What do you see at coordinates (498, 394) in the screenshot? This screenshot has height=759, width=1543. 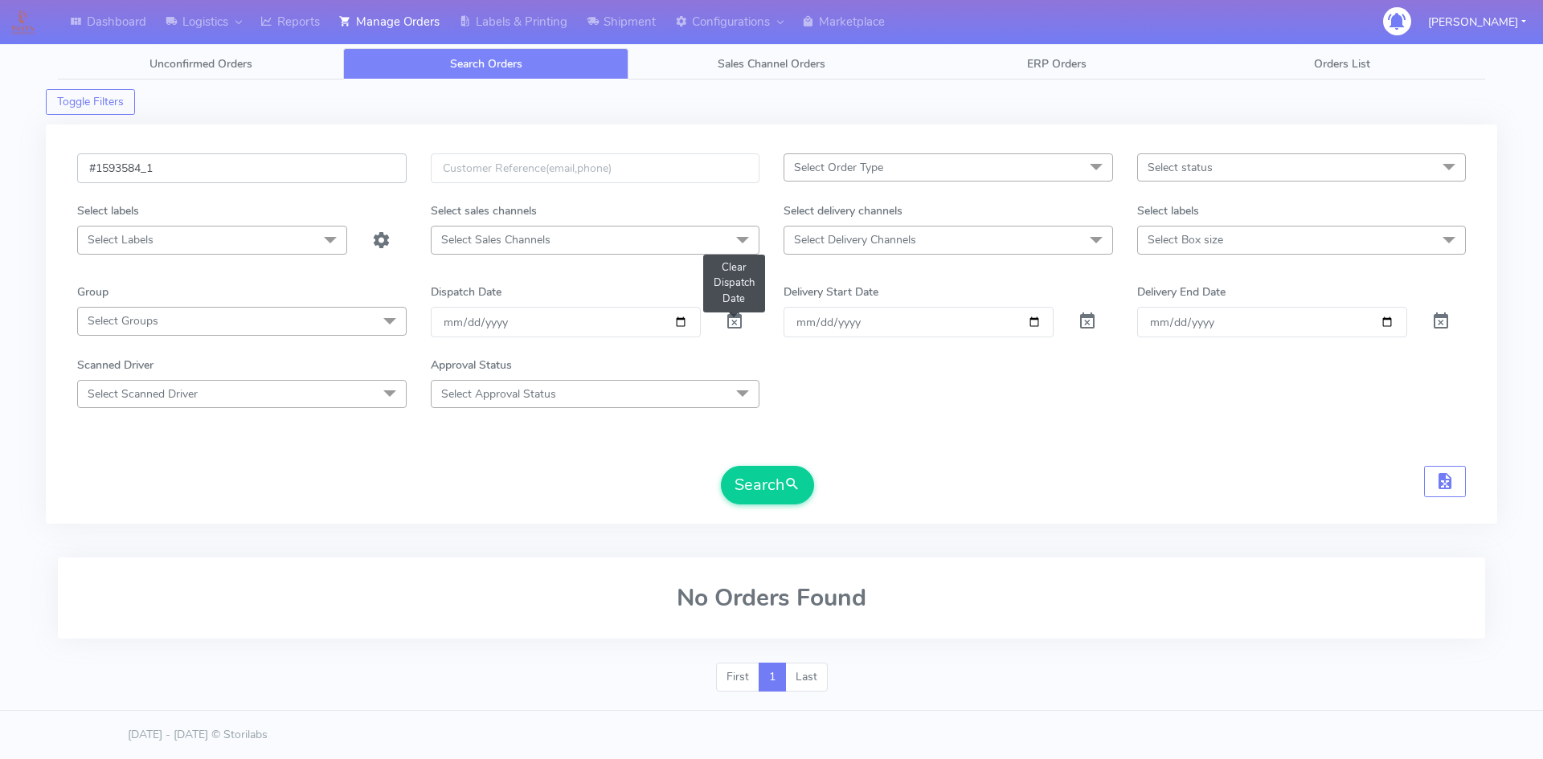 I see `span: Select Approval Status` at bounding box center [498, 394].